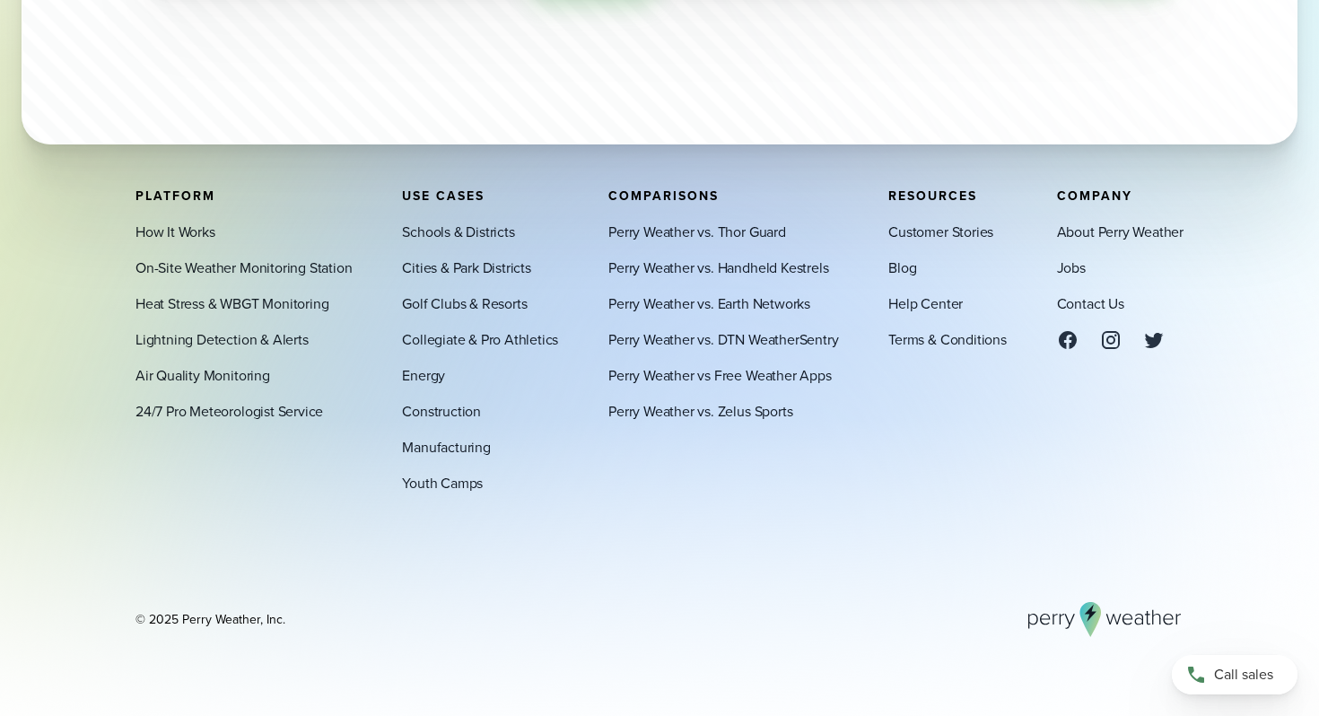 Image resolution: width=1319 pixels, height=716 pixels. I want to click on a: How It Works, so click(175, 231).